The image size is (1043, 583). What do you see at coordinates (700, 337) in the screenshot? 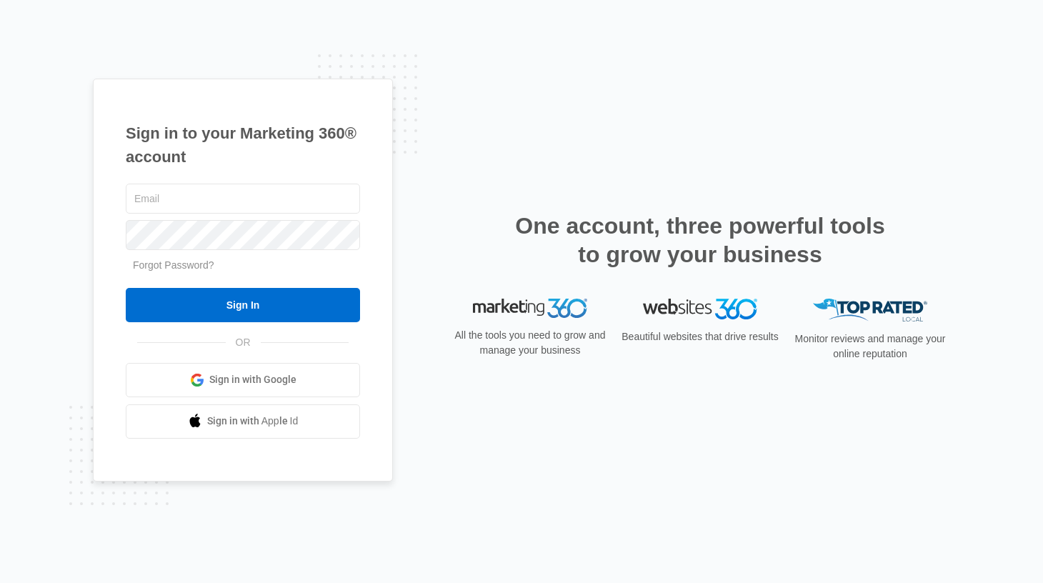
I see `p: Beautiful websites that drive results` at bounding box center [700, 337].